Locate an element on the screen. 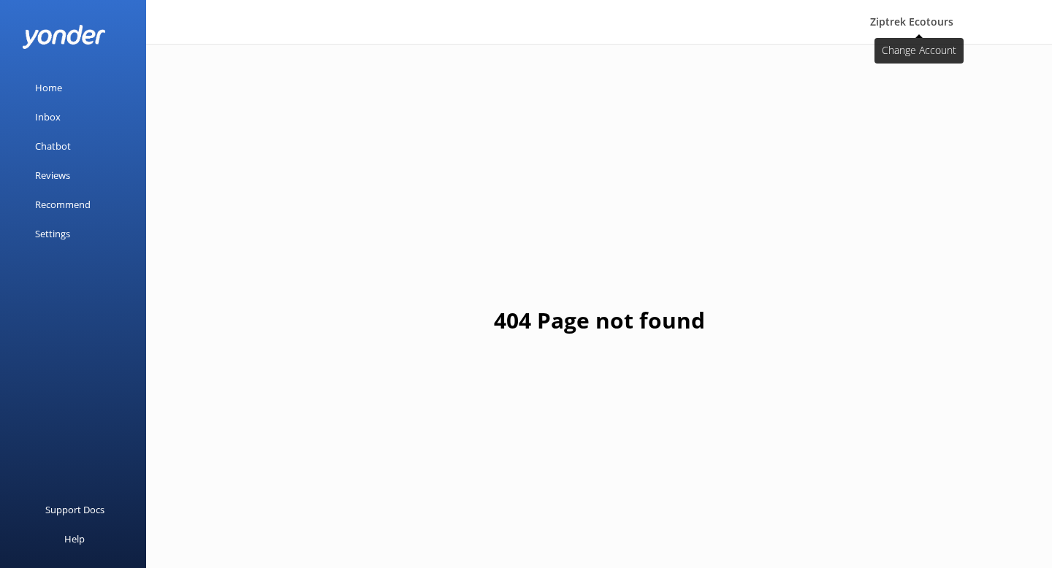  h1: 404 Page not found is located at coordinates (599, 321).